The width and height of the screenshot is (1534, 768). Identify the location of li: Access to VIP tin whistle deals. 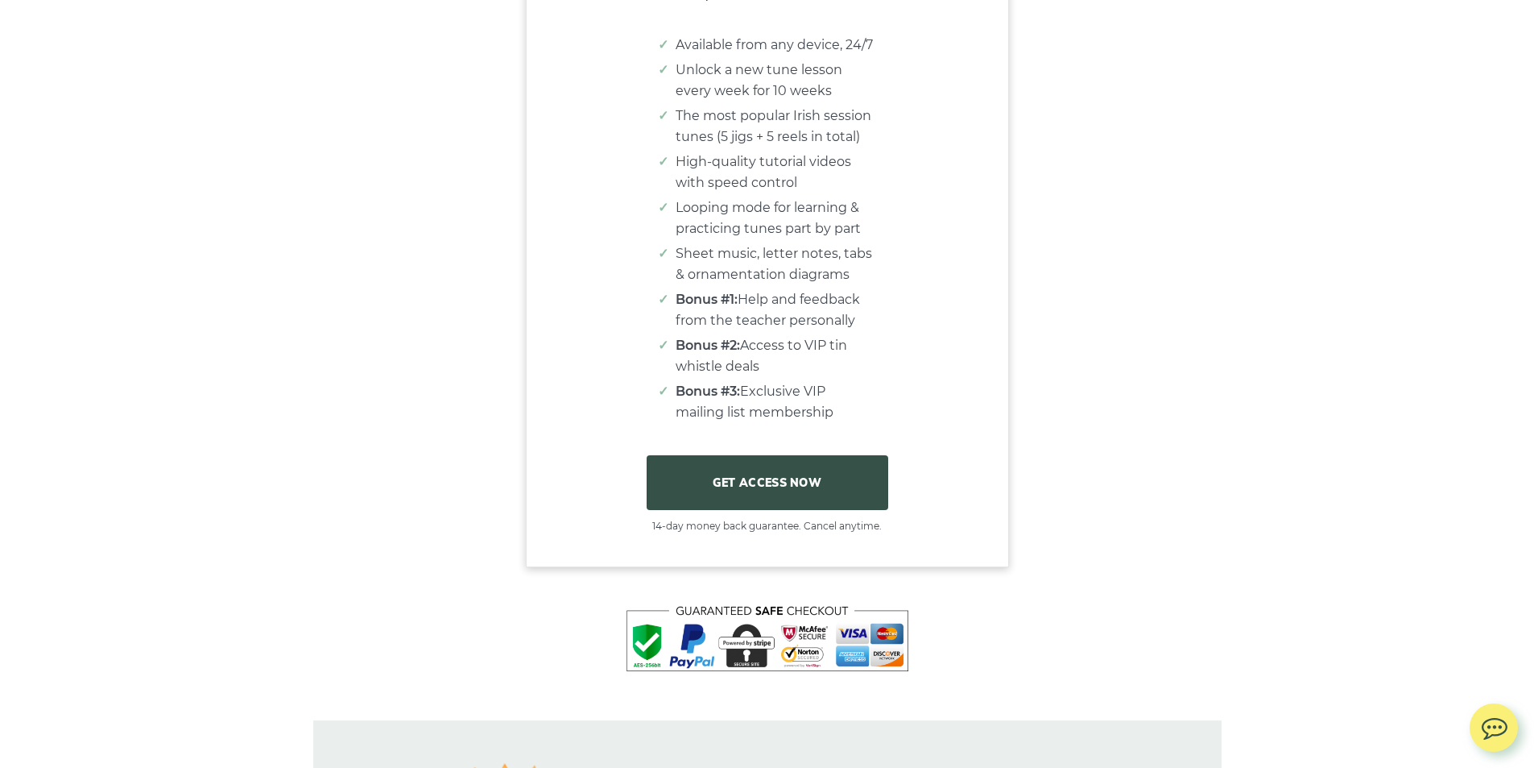
(776, 356).